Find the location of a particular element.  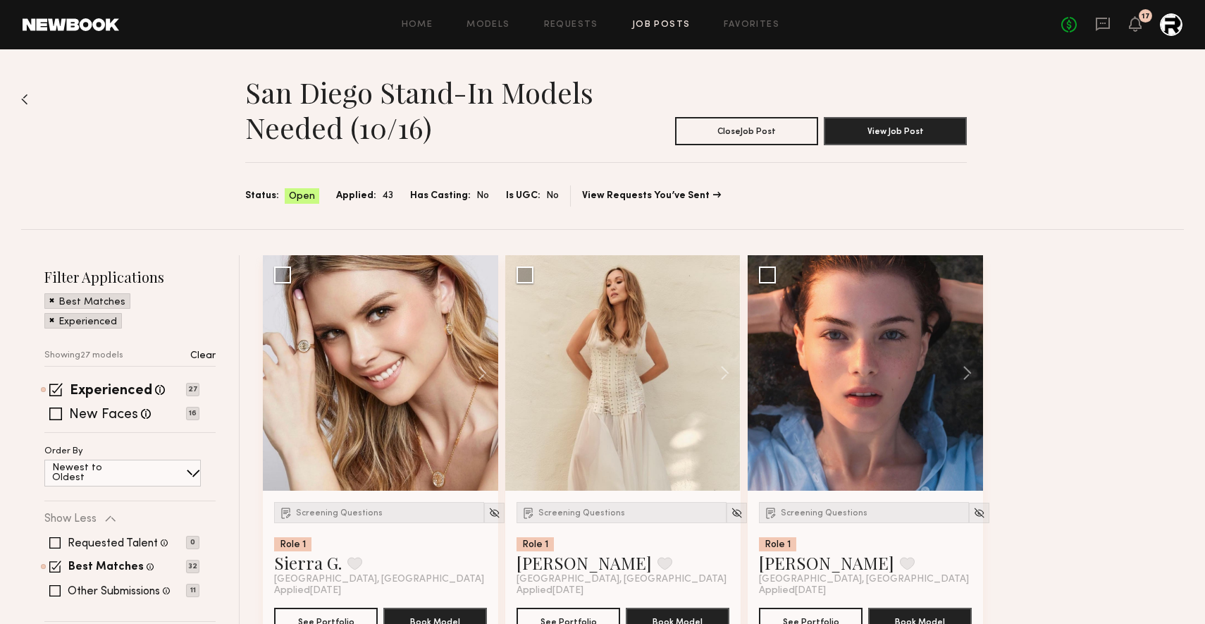

p: Order By is located at coordinates (63, 451).